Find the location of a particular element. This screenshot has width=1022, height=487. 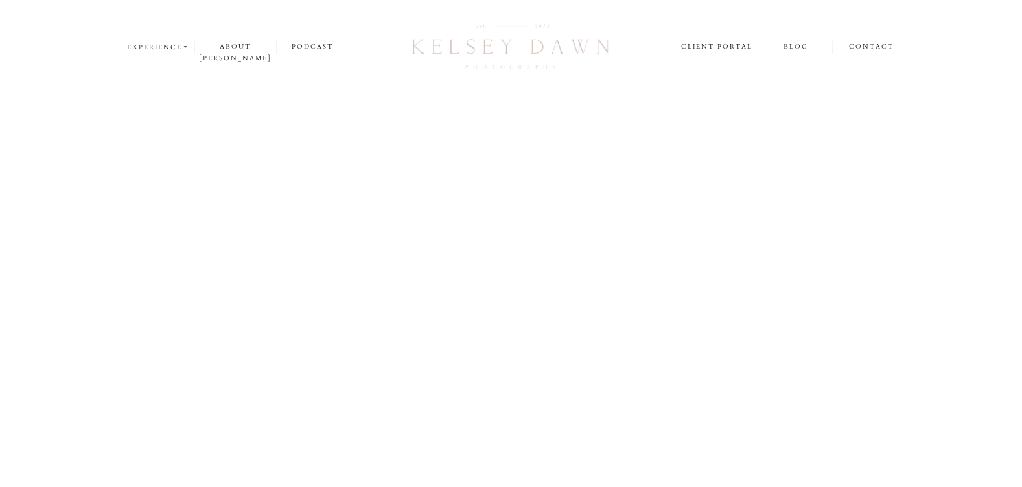

a: contact is located at coordinates (872, 47).